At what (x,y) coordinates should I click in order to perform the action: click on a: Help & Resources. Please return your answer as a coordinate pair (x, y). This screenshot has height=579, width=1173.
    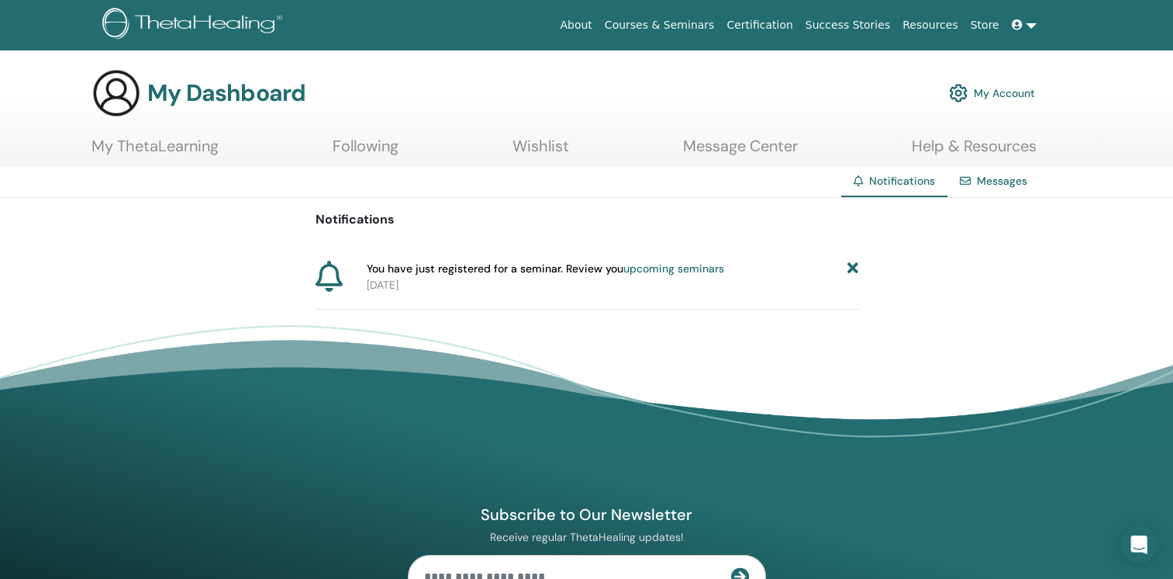
    Looking at the image, I should click on (974, 151).